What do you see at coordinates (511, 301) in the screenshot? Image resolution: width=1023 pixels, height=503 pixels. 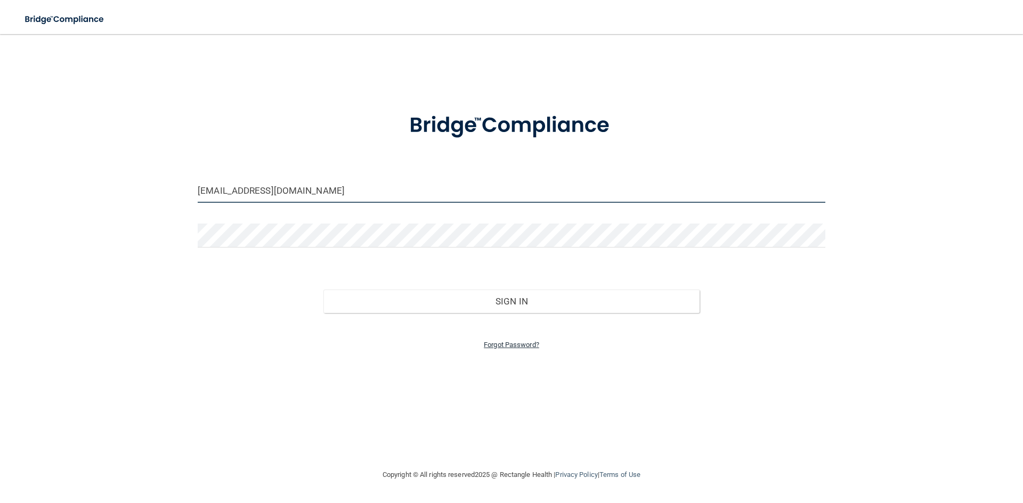 I see `button: Sign In` at bounding box center [511, 301].